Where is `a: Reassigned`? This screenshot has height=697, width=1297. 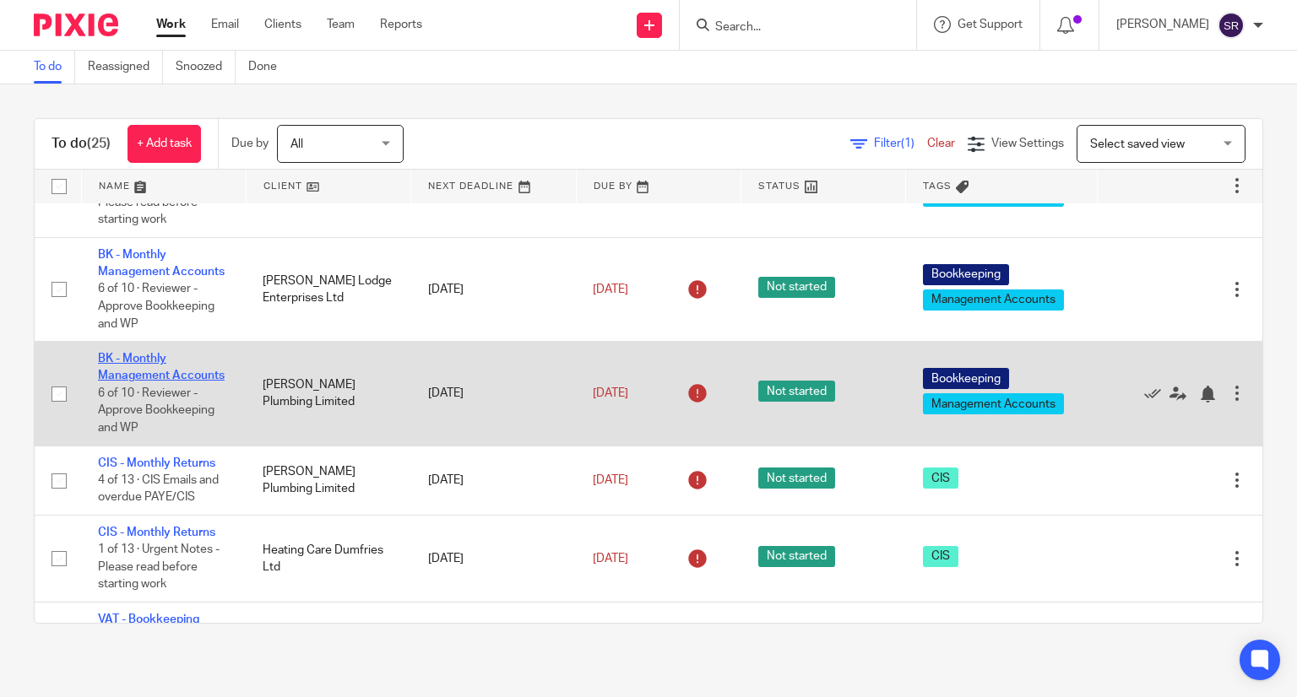 a: Reassigned is located at coordinates (125, 67).